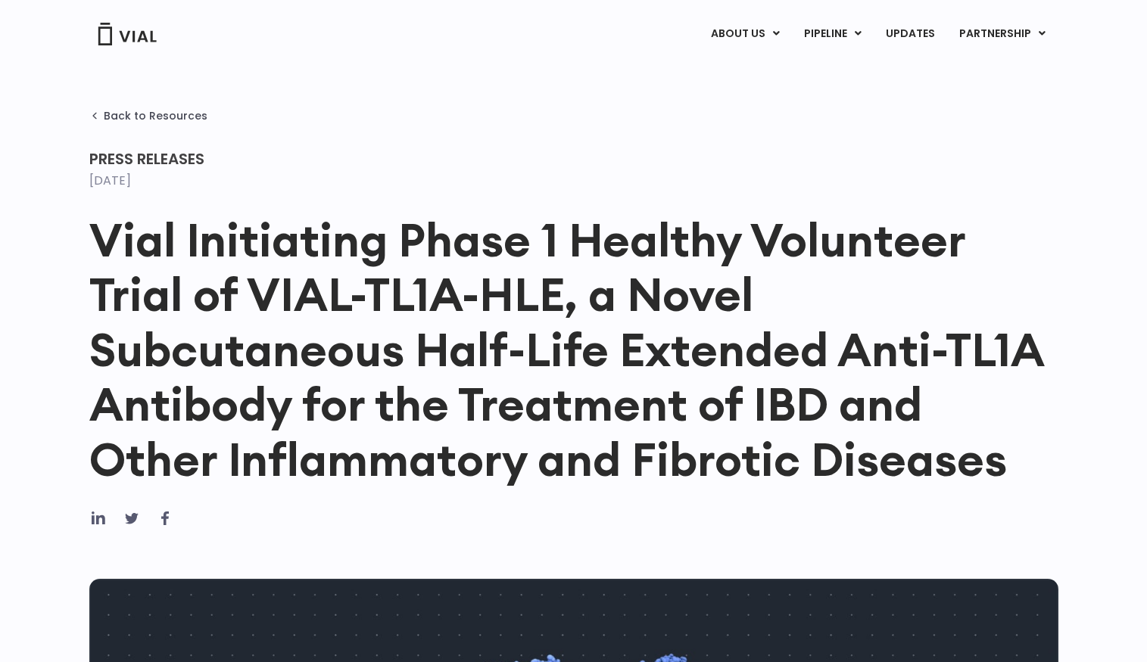 This screenshot has height=662, width=1147. I want to click on a: ABOUT USMenu Toggle, so click(745, 34).